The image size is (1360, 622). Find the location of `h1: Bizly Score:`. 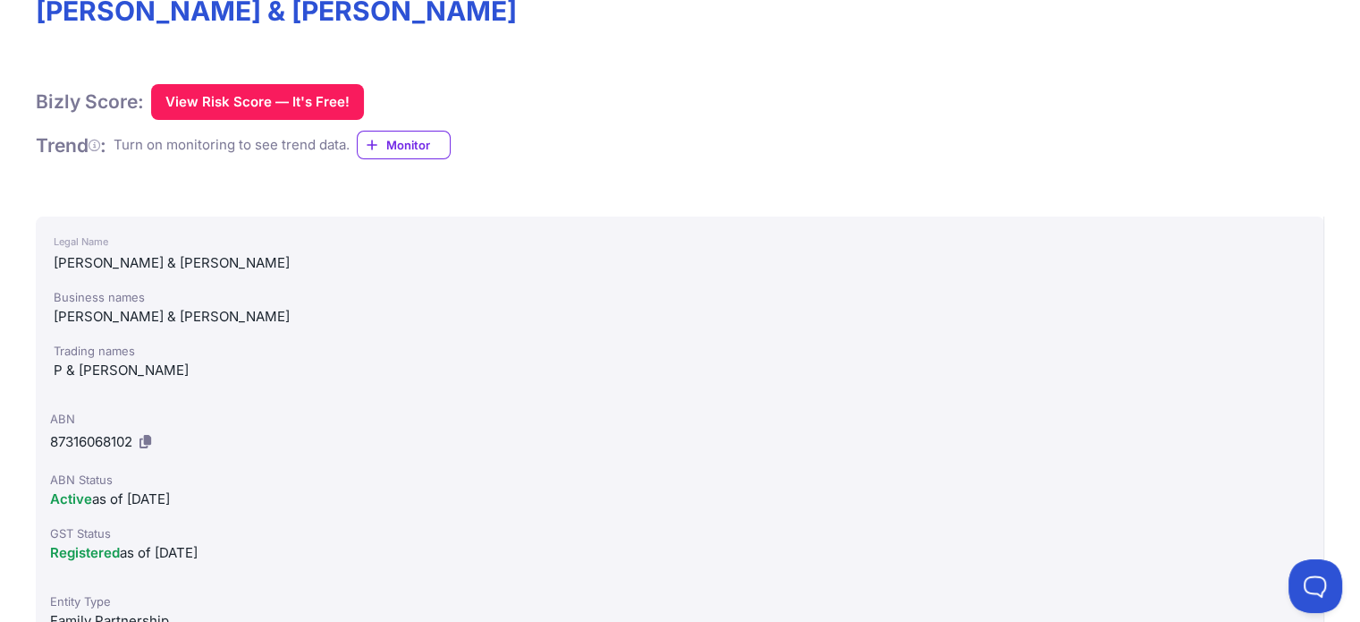

h1: Bizly Score: is located at coordinates (89, 101).